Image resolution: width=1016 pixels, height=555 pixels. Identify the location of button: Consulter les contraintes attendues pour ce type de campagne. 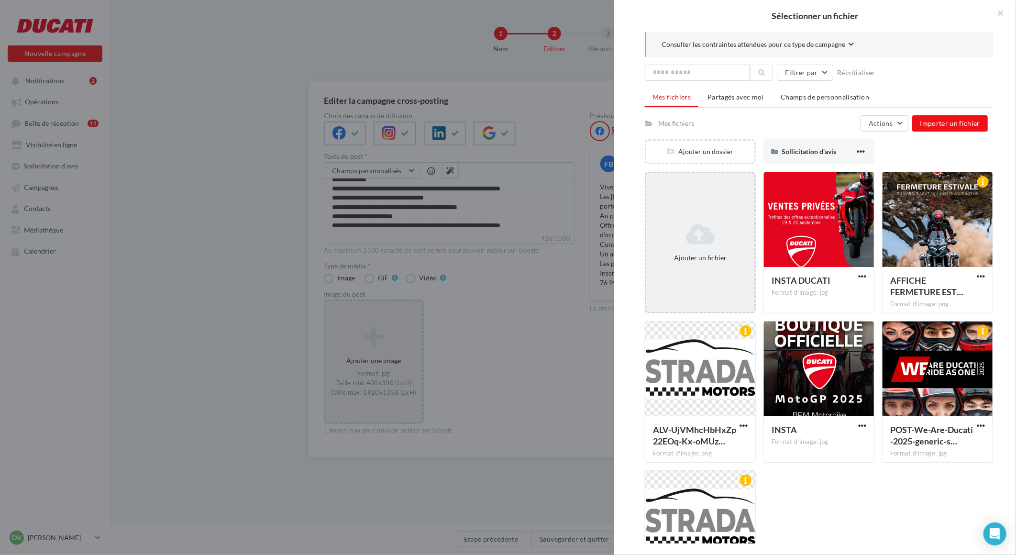
(758, 45).